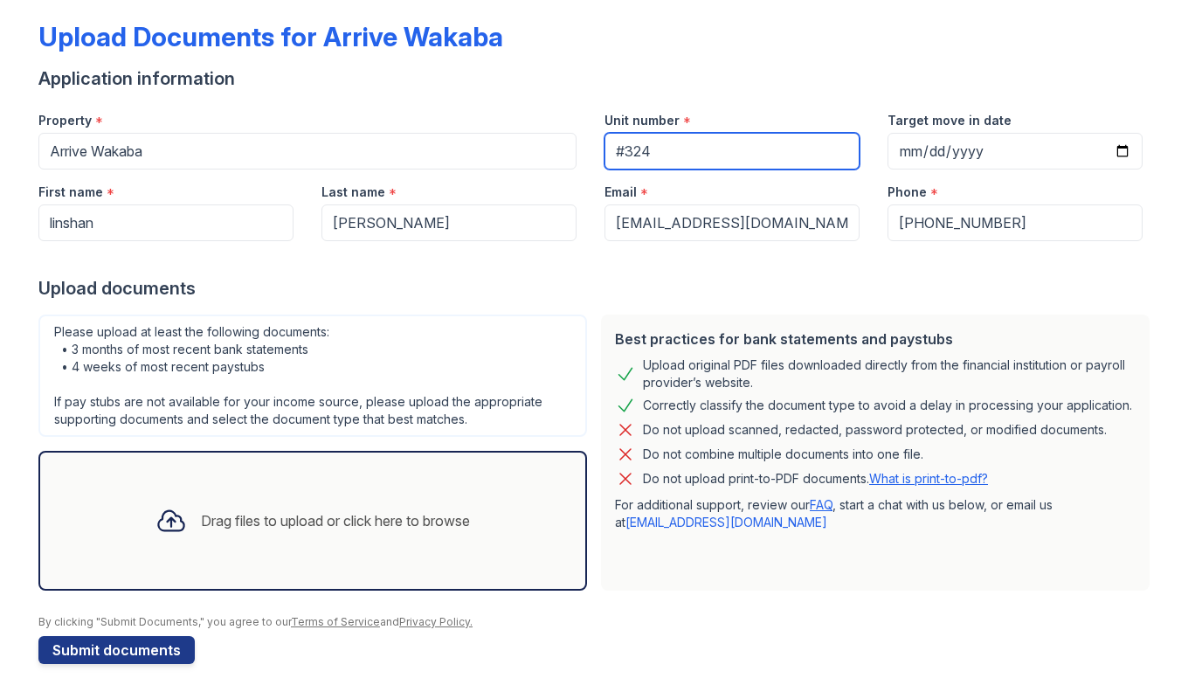 The height and width of the screenshot is (699, 1195). Describe the element at coordinates (929, 478) in the screenshot. I see `a: What is print-to-pdf?` at that location.